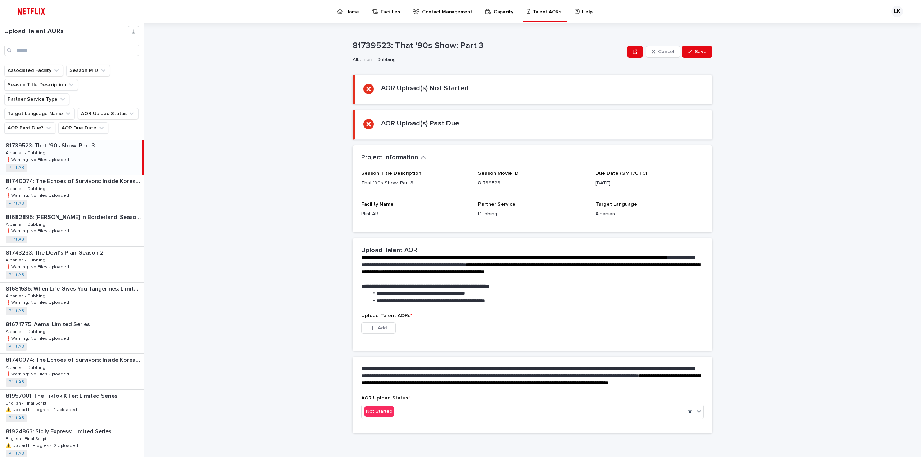 The image size is (921, 457). Describe the element at coordinates (49, 324) in the screenshot. I see `p: 81671775: Aema: Limited Series` at that location.